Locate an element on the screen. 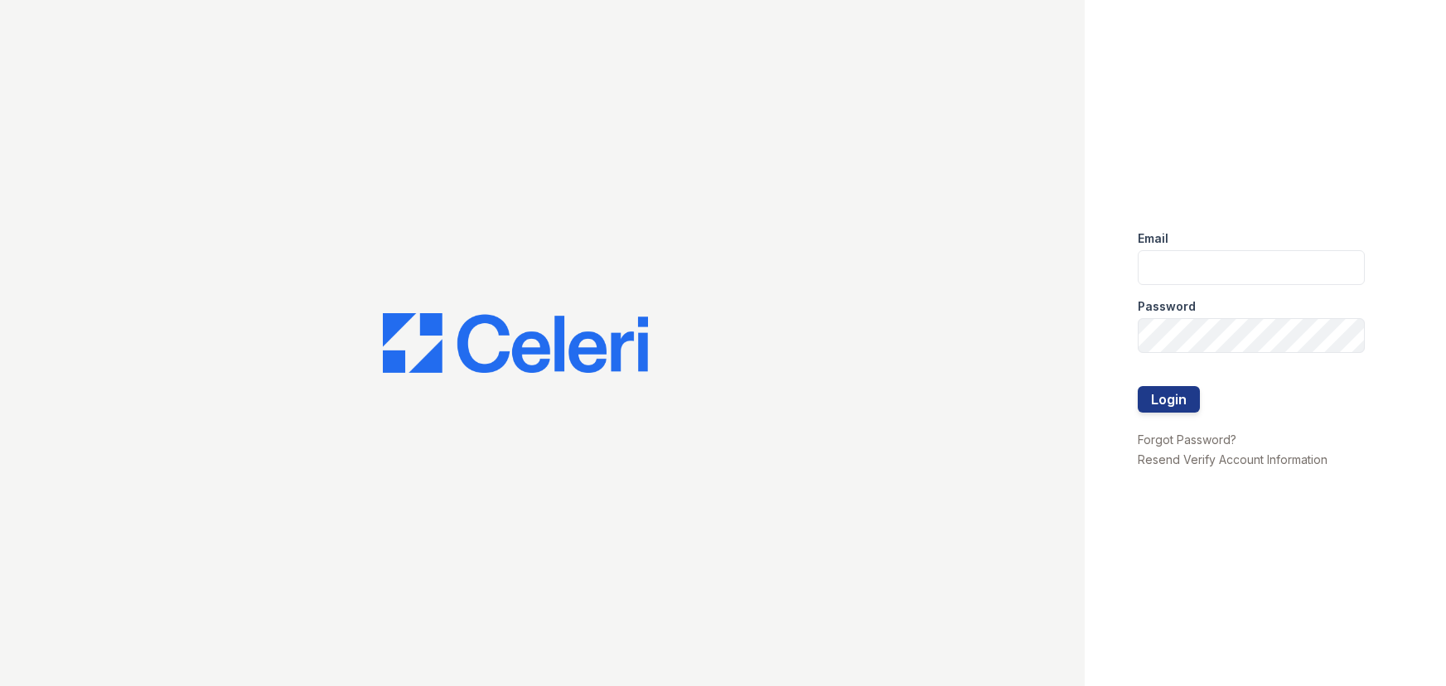 The image size is (1446, 686). a: Forgot Password? is located at coordinates (1187, 439).